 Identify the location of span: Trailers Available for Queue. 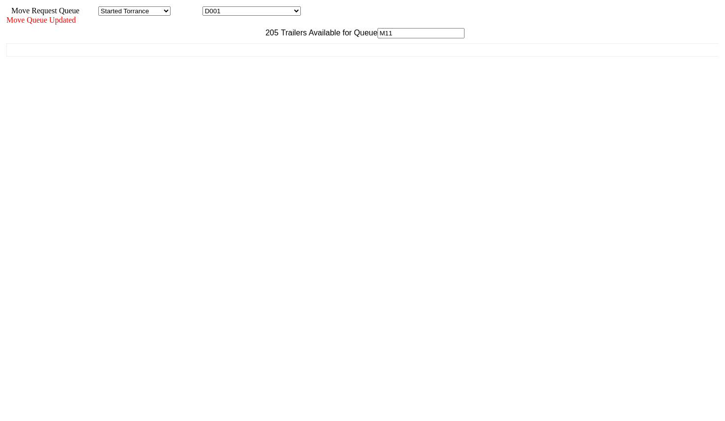
(328, 32).